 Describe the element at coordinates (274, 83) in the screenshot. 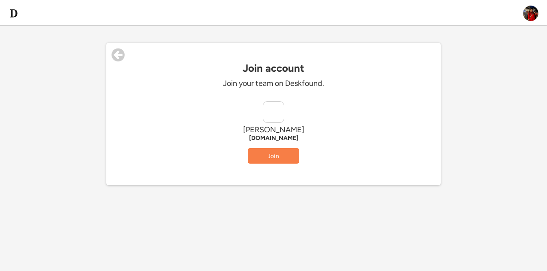

I see `div: Join your team on Deskfound.` at that location.